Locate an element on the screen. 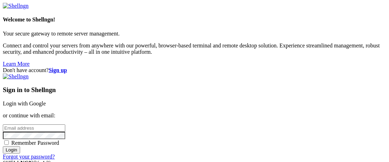 The height and width of the screenshot is (162, 389). h3: Sign in to Shellngn is located at coordinates (194, 90).